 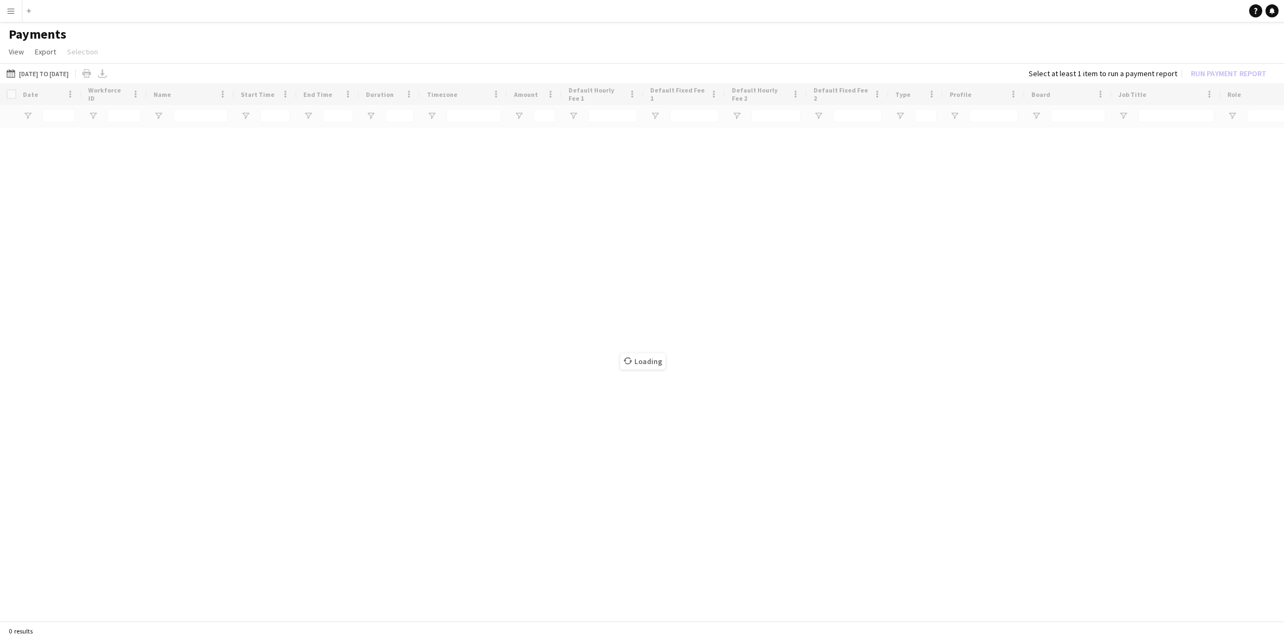 What do you see at coordinates (16, 52) in the screenshot?
I see `a: View` at bounding box center [16, 52].